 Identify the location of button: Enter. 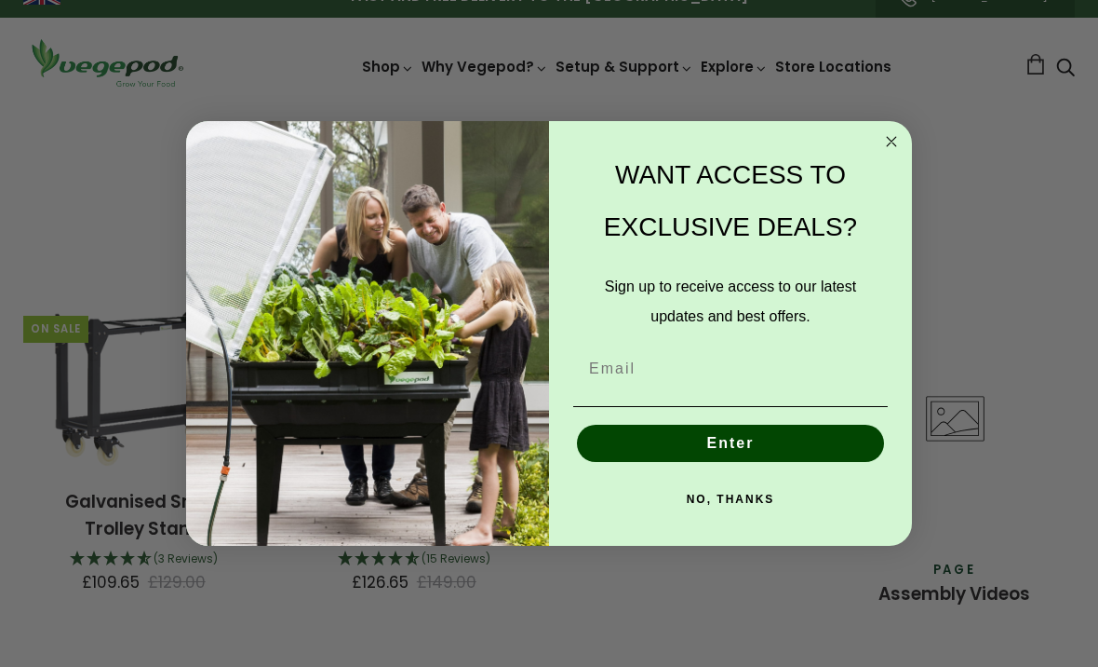
(731, 443).